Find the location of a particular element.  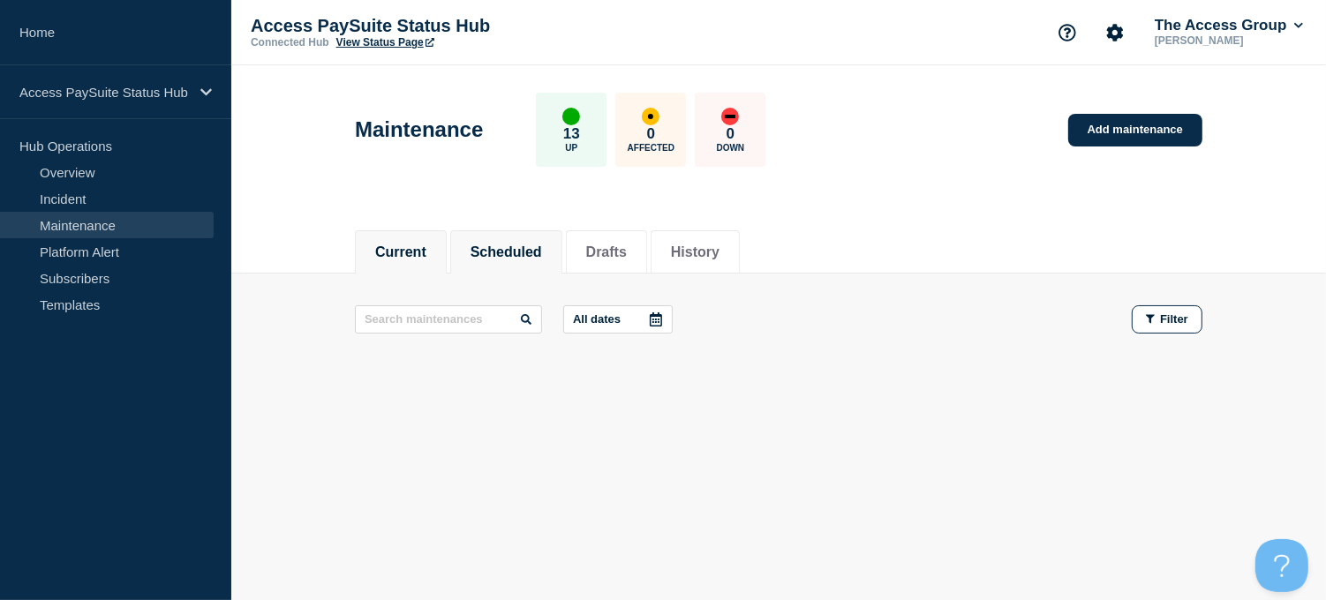

button: Account settings is located at coordinates (1115, 33).